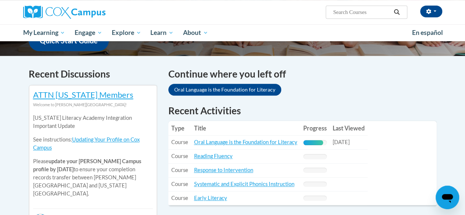 The height and width of the screenshot is (215, 465). What do you see at coordinates (431, 11) in the screenshot?
I see `button: Account Settings` at bounding box center [431, 11].